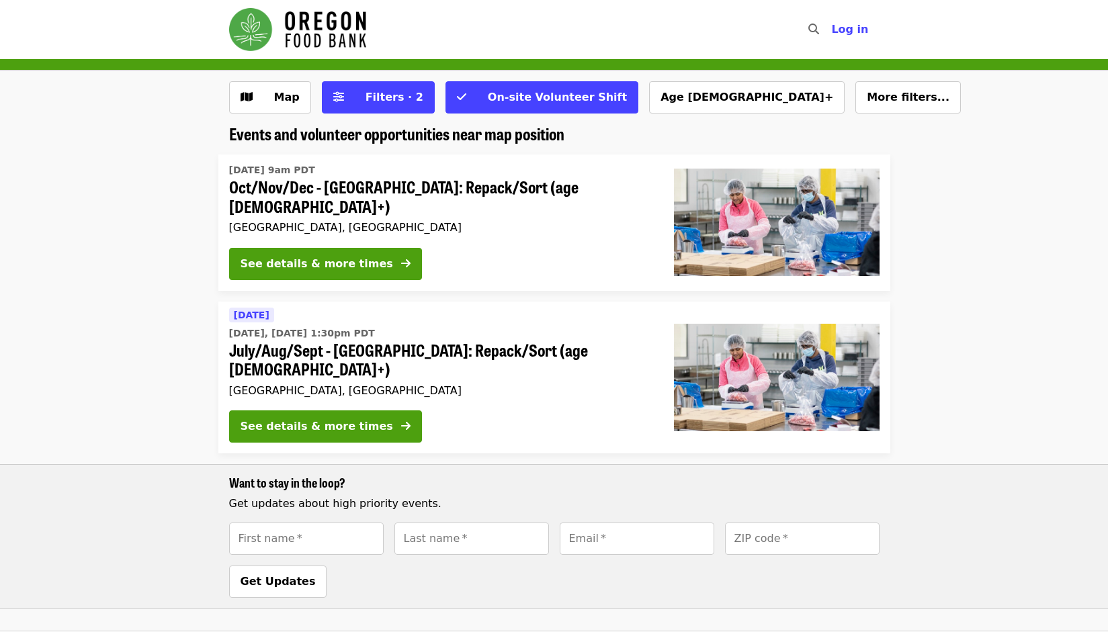 This screenshot has width=1108, height=632. I want to click on button: Show map view, so click(270, 97).